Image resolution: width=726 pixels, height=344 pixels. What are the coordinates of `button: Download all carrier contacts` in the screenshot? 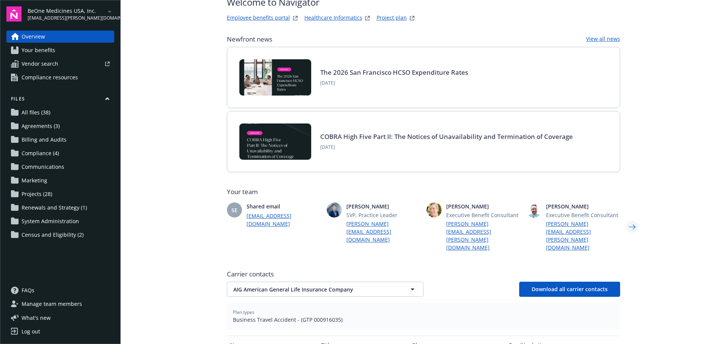 It's located at (569, 289).